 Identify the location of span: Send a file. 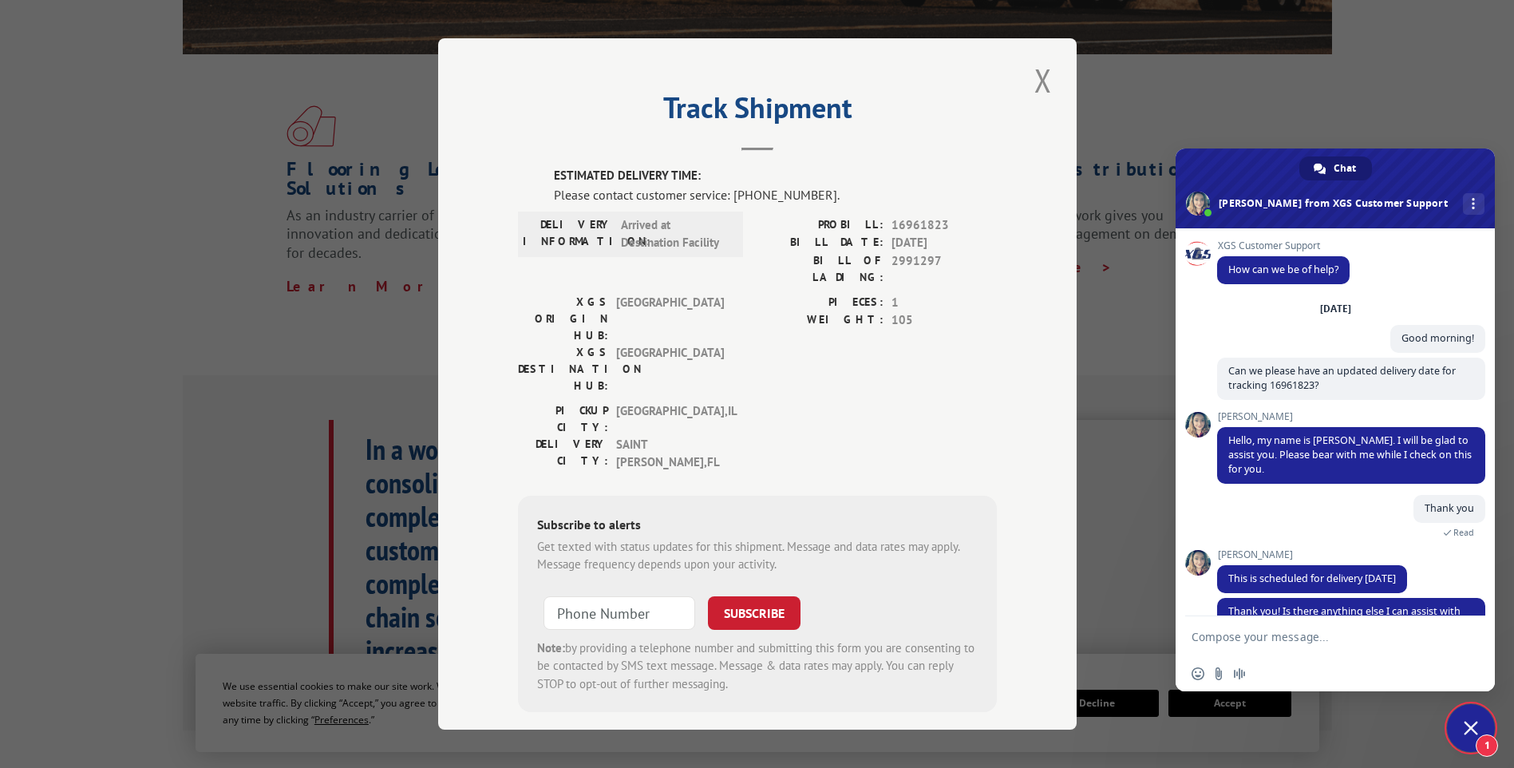
(1219, 674).